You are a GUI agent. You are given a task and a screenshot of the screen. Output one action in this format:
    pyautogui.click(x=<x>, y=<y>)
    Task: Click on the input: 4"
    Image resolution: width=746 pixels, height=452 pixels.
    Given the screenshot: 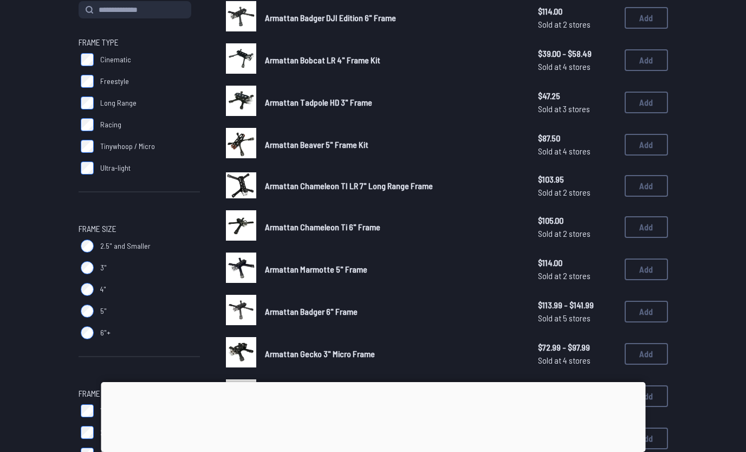 What is the action you would take?
    pyautogui.click(x=87, y=289)
    